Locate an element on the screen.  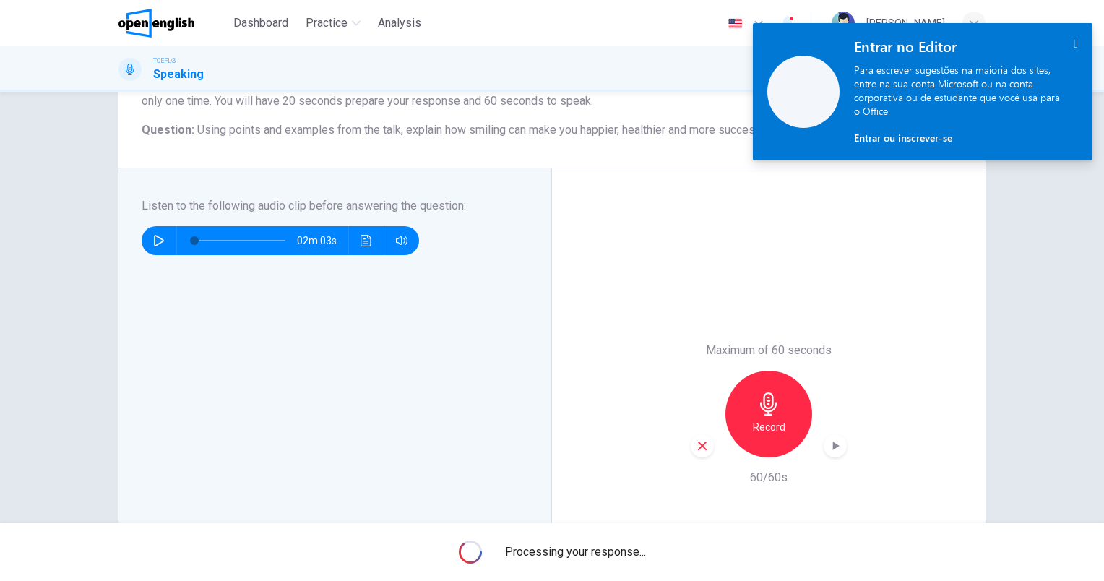
h6: Question : is located at coordinates (552, 130).